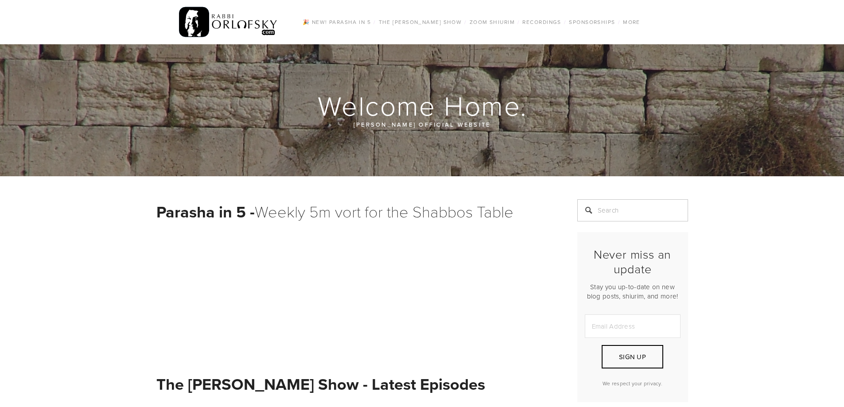  I want to click on a: Sponsorships, so click(592, 22).